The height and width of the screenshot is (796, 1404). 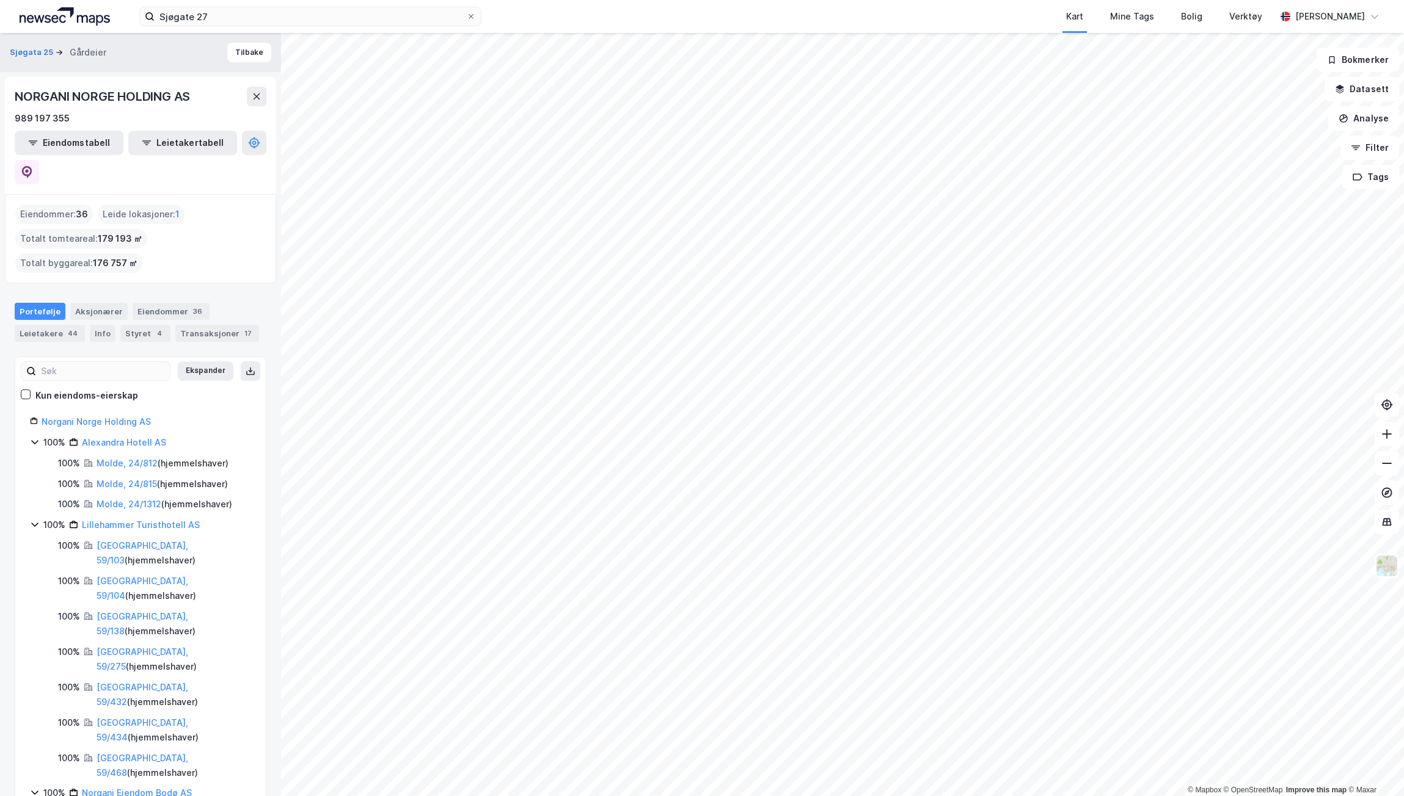 I want to click on div: Portefølje, so click(x=40, y=311).